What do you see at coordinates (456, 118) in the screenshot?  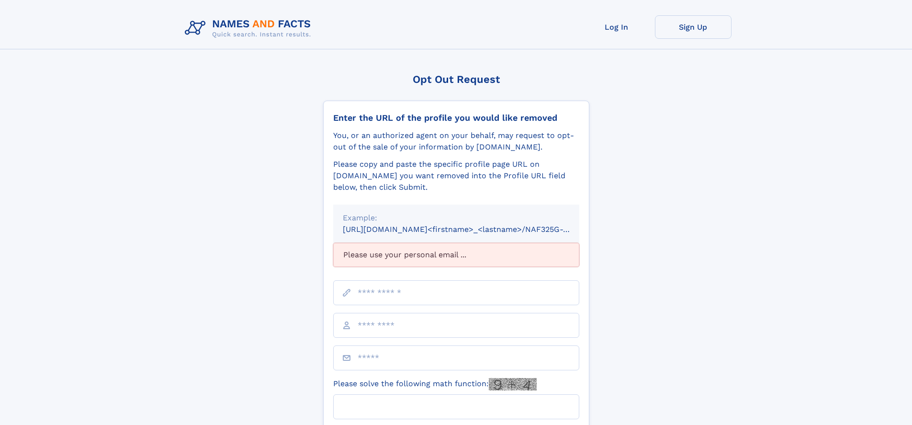 I see `div: Enter the URL of the profile you would like removed` at bounding box center [456, 118].